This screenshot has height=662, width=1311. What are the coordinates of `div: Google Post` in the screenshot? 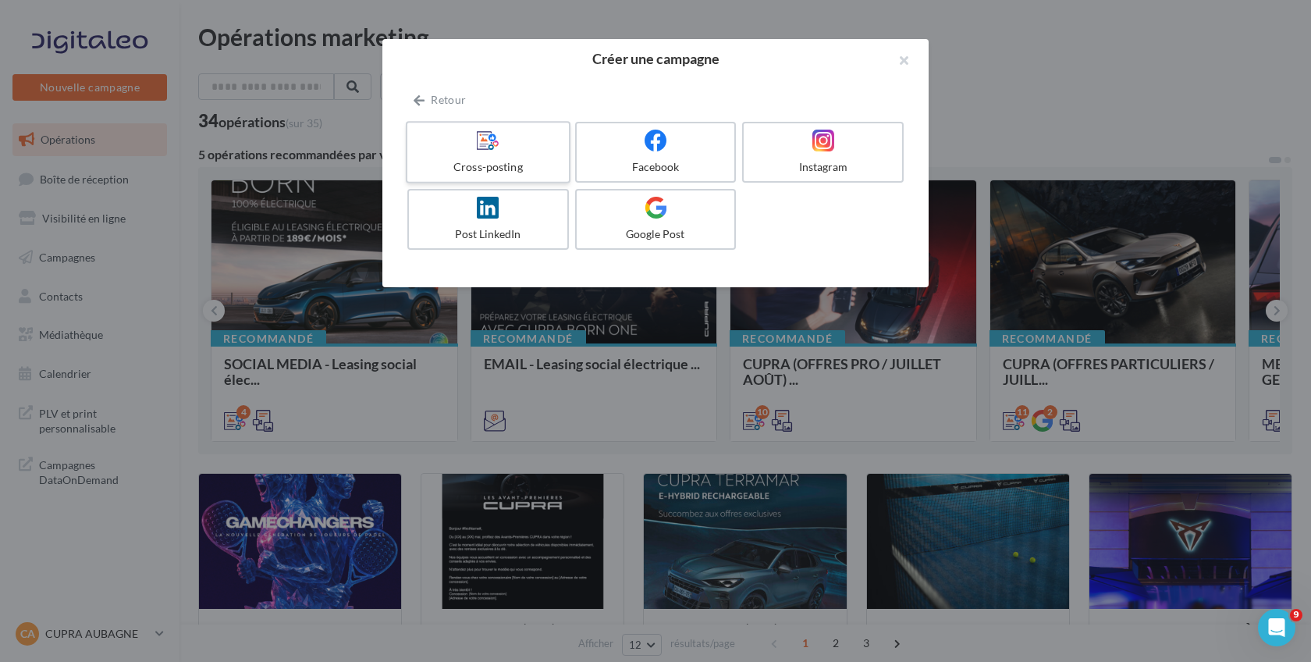 It's located at (655, 234).